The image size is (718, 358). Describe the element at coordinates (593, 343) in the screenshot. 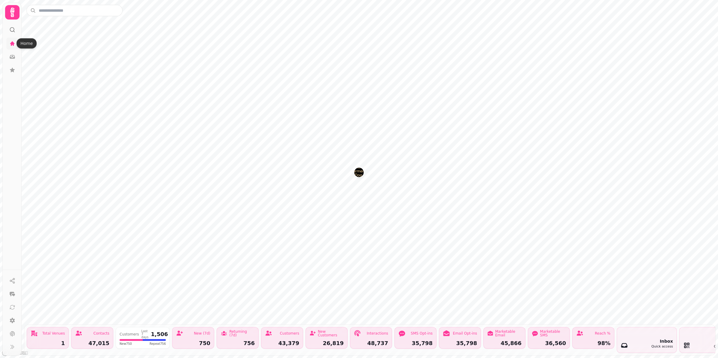

I see `div: 98%` at that location.